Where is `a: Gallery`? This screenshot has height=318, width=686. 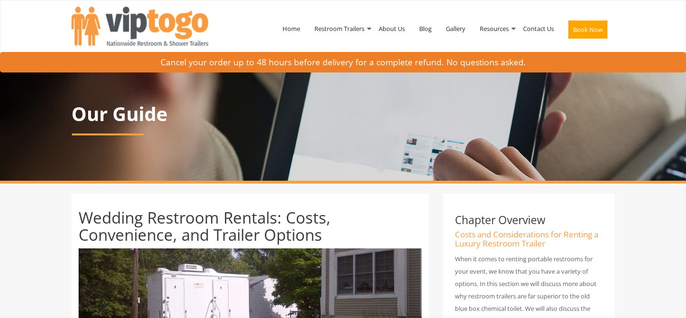
a: Gallery is located at coordinates (456, 29).